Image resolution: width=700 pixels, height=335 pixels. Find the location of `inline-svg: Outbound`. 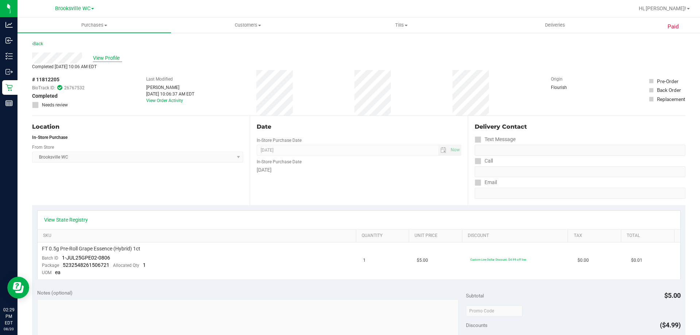

inline-svg: Outbound is located at coordinates (9, 72).